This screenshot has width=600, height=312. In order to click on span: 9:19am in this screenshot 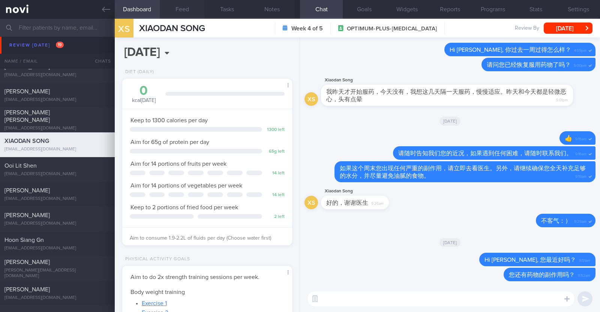, I will do `click(580, 175)`.